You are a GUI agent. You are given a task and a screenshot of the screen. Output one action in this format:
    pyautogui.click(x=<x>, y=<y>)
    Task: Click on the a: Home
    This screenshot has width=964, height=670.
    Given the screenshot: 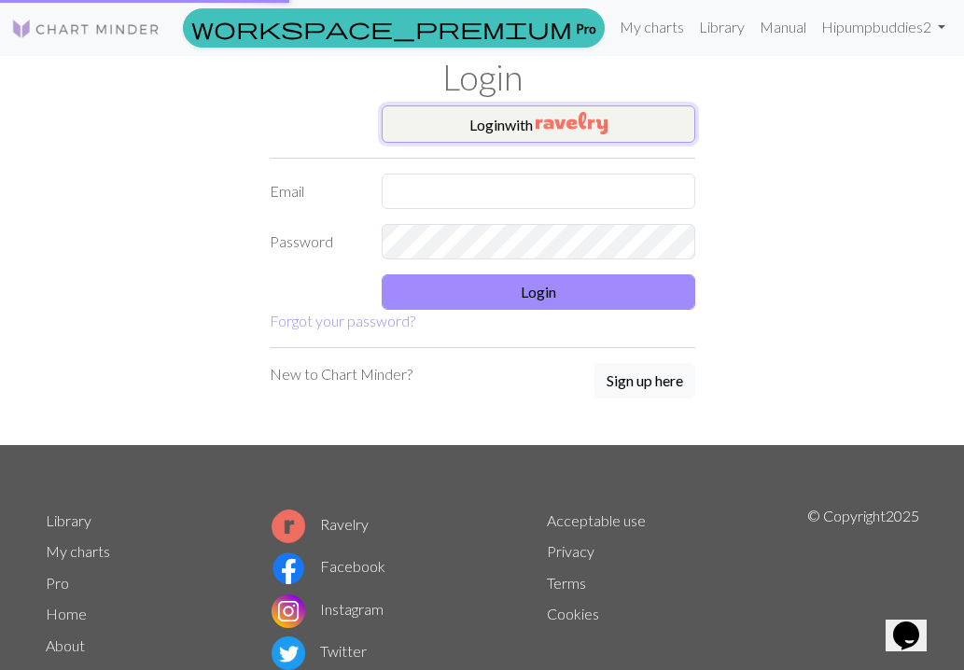 What is the action you would take?
    pyautogui.click(x=66, y=613)
    